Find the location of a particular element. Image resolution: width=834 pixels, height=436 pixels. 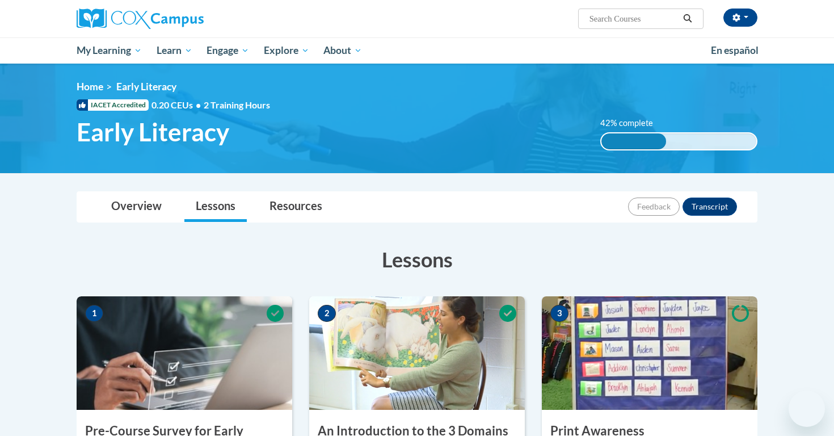

h3: Lessons is located at coordinates (417, 259).